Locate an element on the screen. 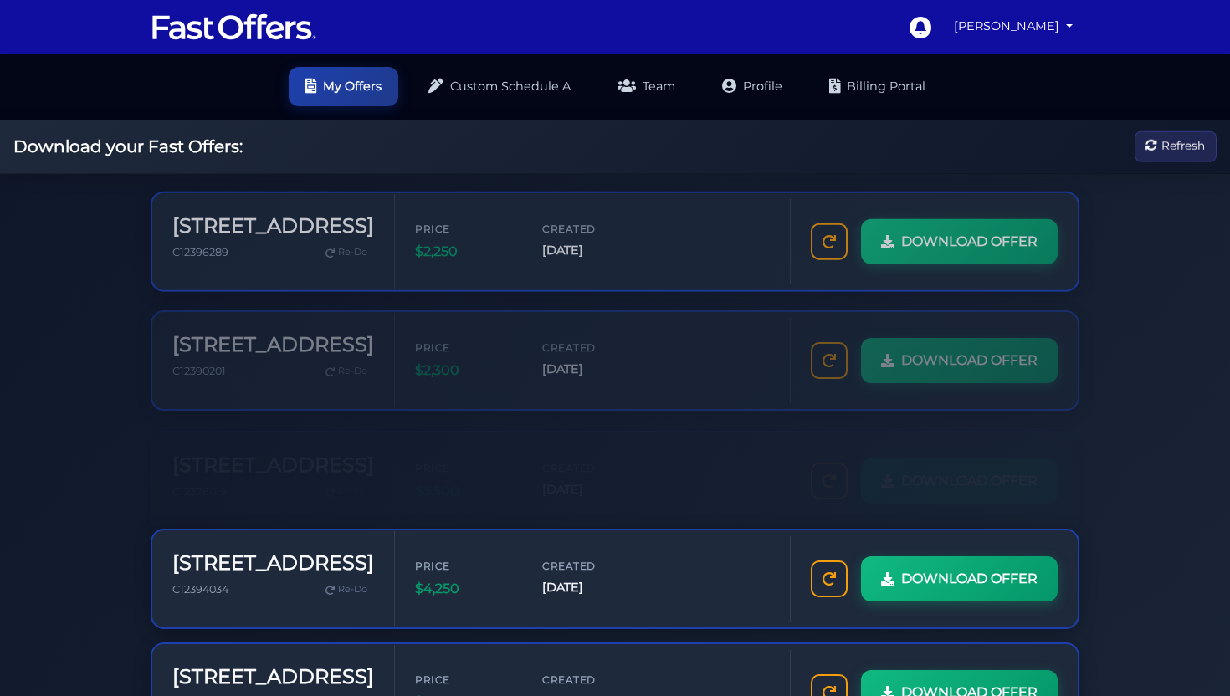 This screenshot has width=1230, height=696. span: Refresh is located at coordinates (1183, 146).